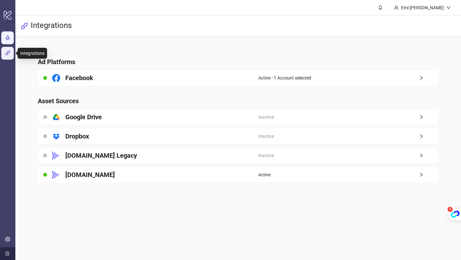  What do you see at coordinates (238, 78) in the screenshot?
I see `a: FacebookActive - 1 Account selectedright` at bounding box center [238, 78].